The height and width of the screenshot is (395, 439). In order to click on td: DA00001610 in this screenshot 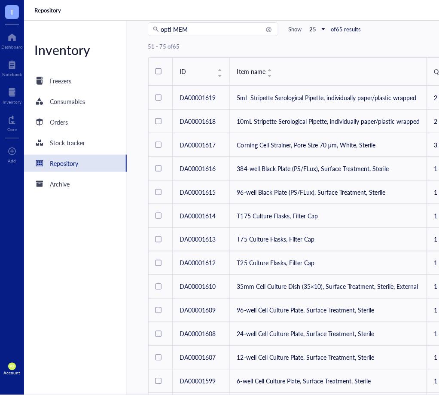, I will do `click(202, 287)`.